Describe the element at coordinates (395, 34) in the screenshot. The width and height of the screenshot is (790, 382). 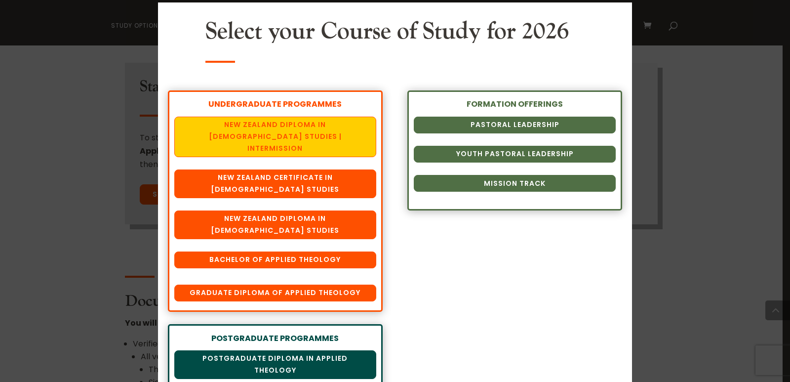
I see `h2: Select your Course of Study for 2026` at that location.